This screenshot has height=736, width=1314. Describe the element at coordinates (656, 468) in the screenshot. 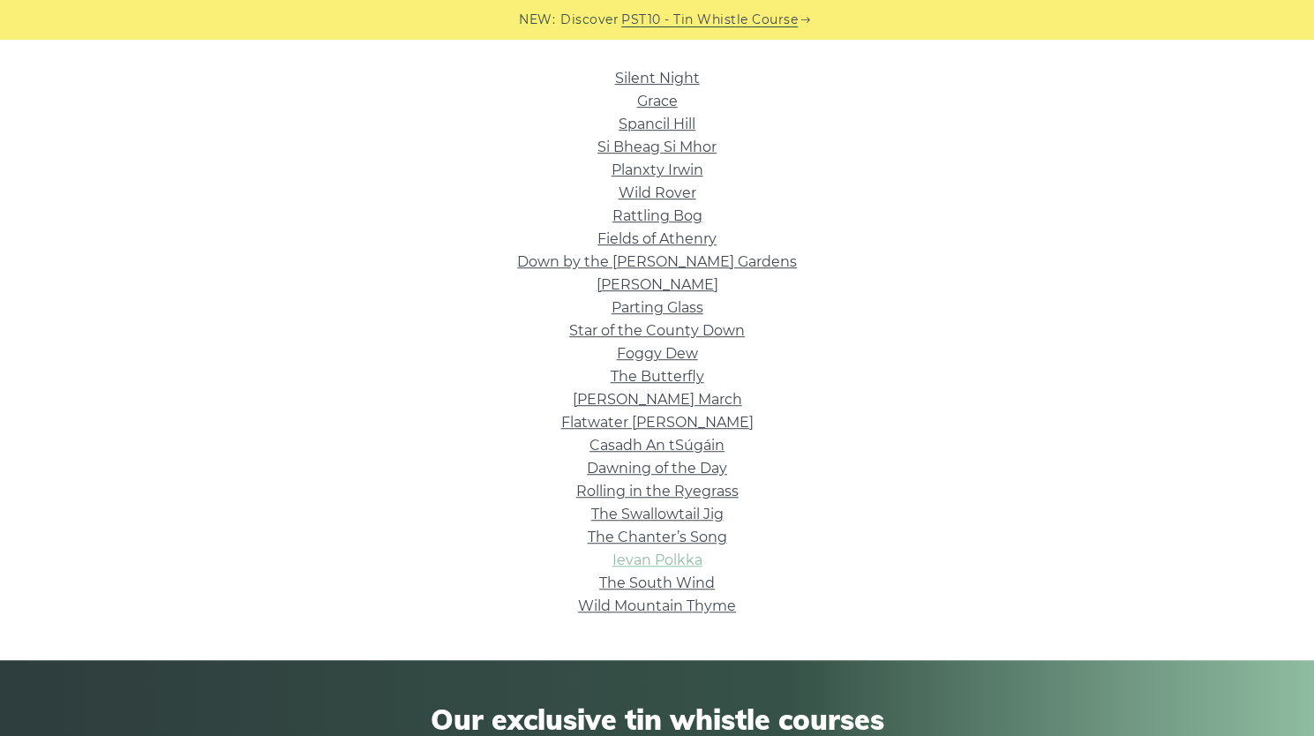

I see `a: Dawning of the Day` at that location.